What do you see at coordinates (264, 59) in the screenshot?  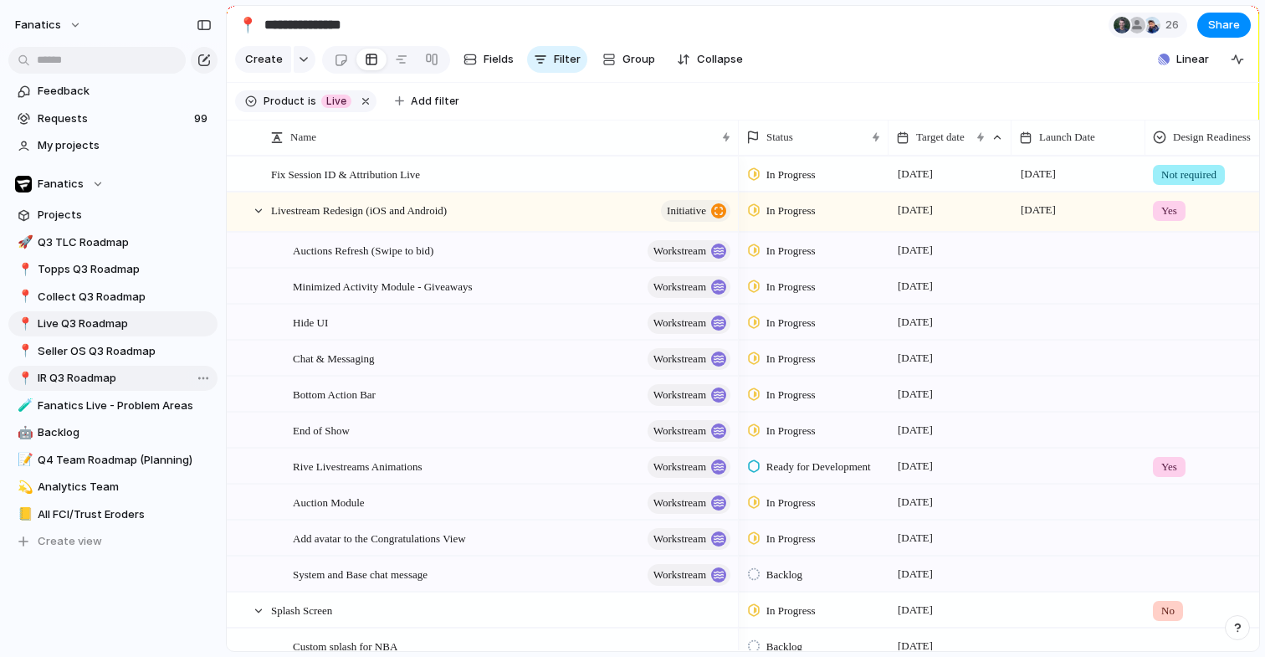 I see `span: Create` at bounding box center [264, 59].